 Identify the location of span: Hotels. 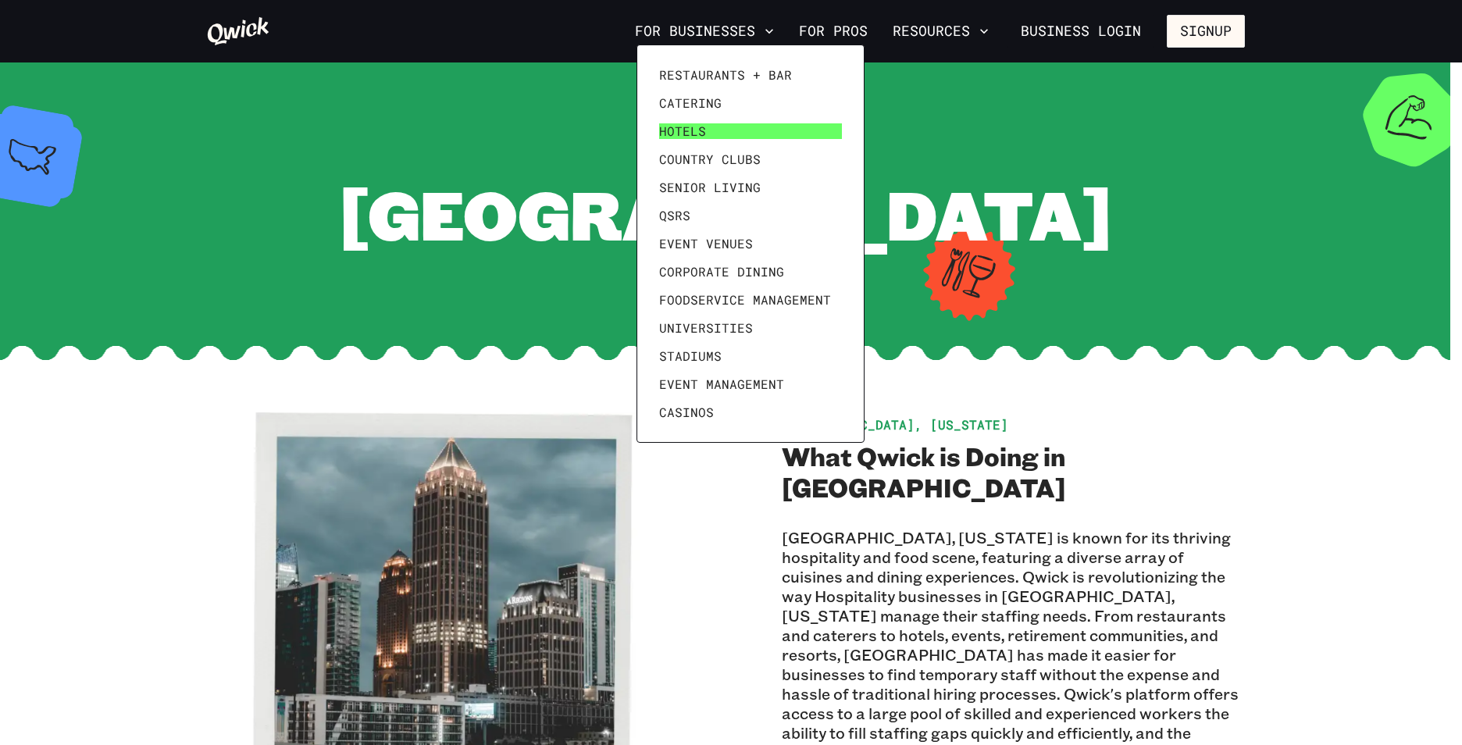
(683, 131).